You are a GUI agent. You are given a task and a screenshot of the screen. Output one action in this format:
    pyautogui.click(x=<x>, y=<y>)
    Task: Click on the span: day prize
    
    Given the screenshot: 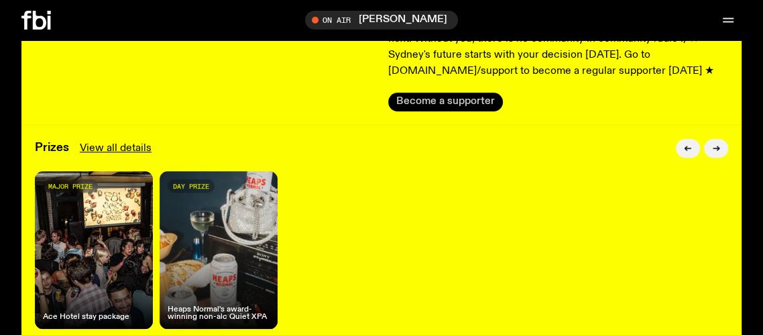 What is the action you would take?
    pyautogui.click(x=191, y=186)
    